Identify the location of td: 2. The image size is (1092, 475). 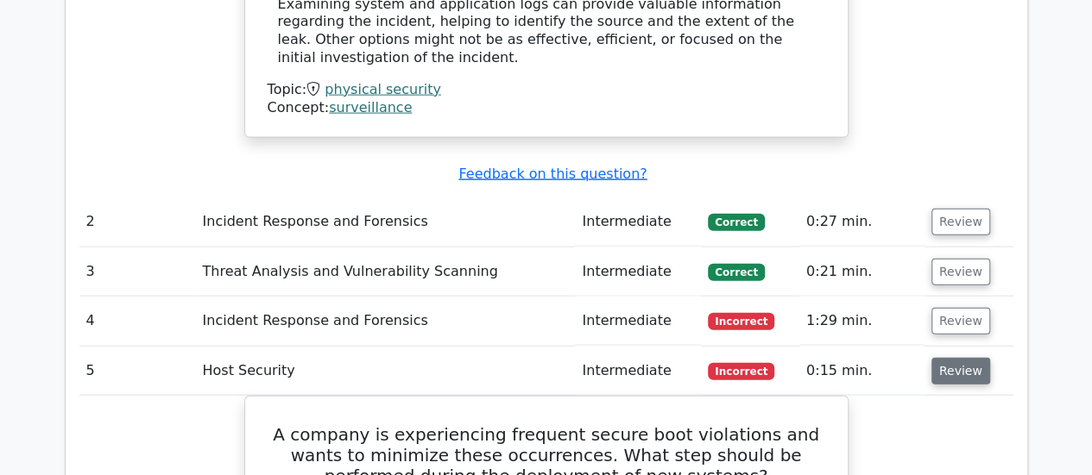
(137, 222).